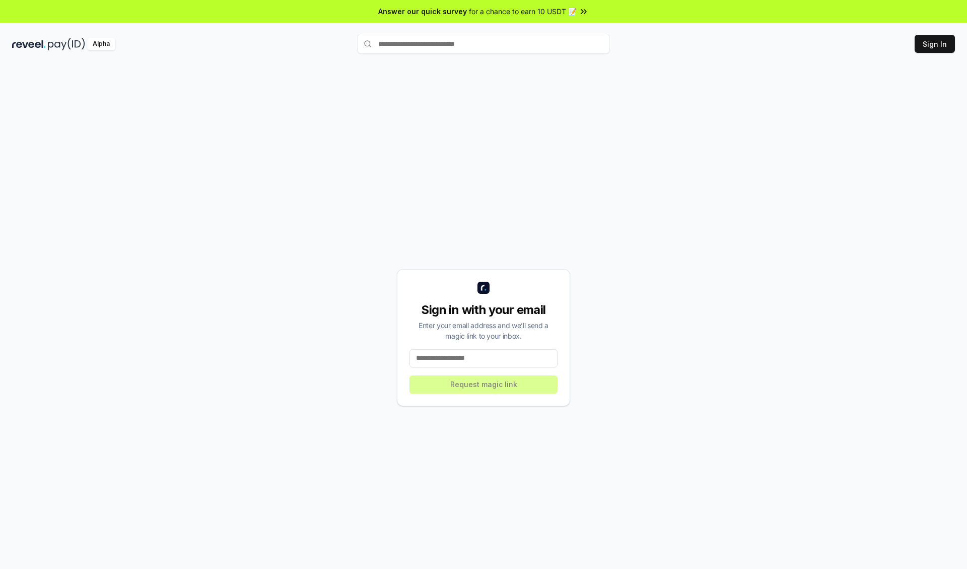 The height and width of the screenshot is (569, 967). What do you see at coordinates (423, 11) in the screenshot?
I see `span: Answer our quick survey` at bounding box center [423, 11].